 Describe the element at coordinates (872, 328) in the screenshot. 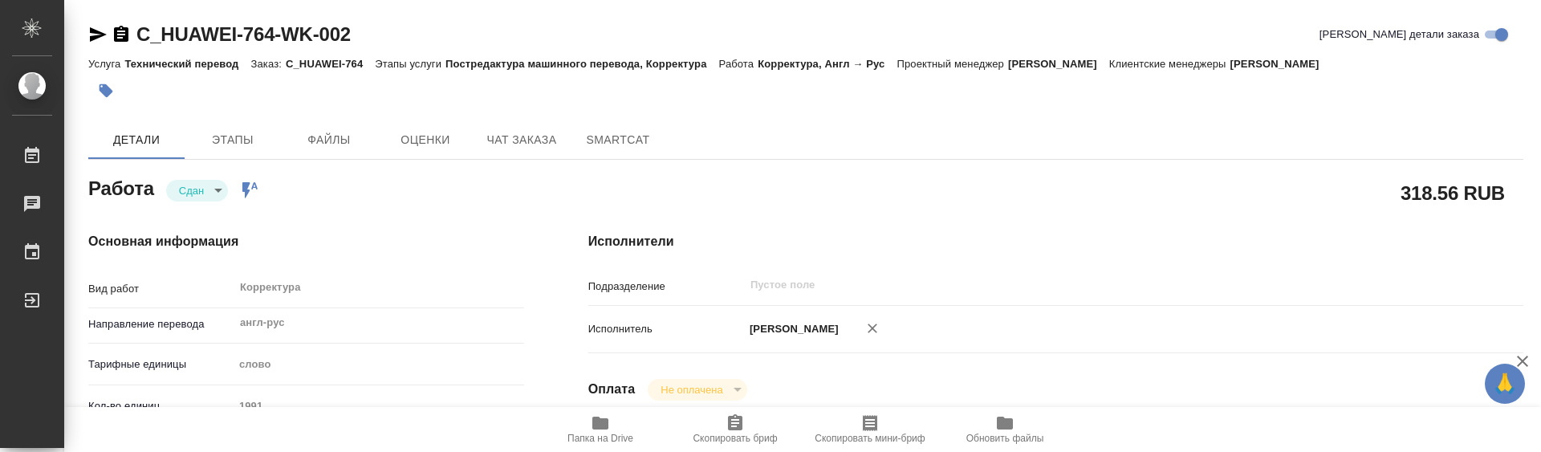

I see `button: Удалить исполнителя` at that location.